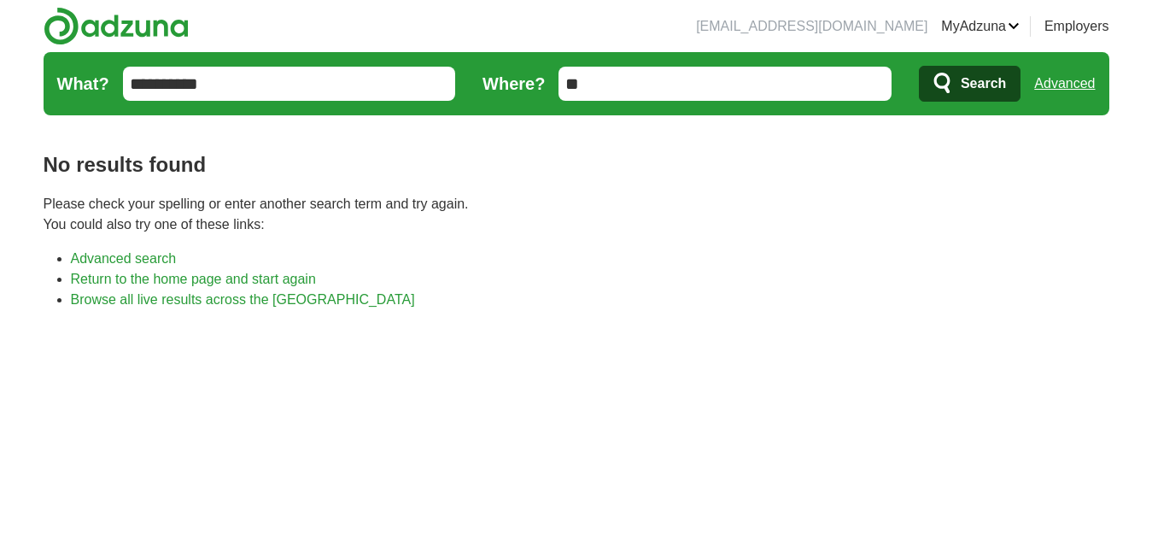 This screenshot has width=1152, height=534. Describe the element at coordinates (576, 165) in the screenshot. I see `h1: No results found` at that location.